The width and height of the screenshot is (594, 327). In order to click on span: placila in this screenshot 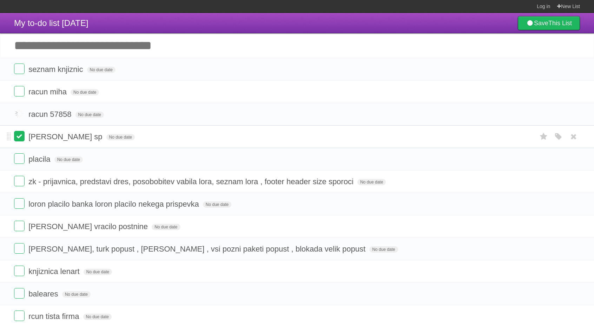, I will do `click(40, 159)`.